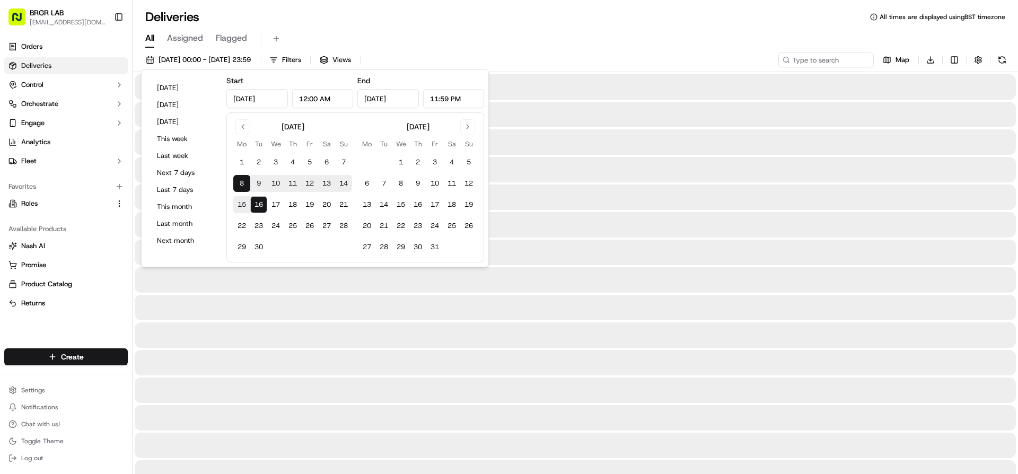 This screenshot has height=474, width=1018. I want to click on button: Toggle Theme, so click(66, 441).